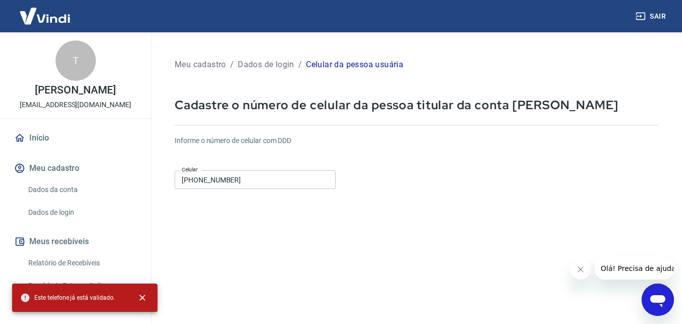  I want to click on button: Meus recebíveis, so click(75, 241).